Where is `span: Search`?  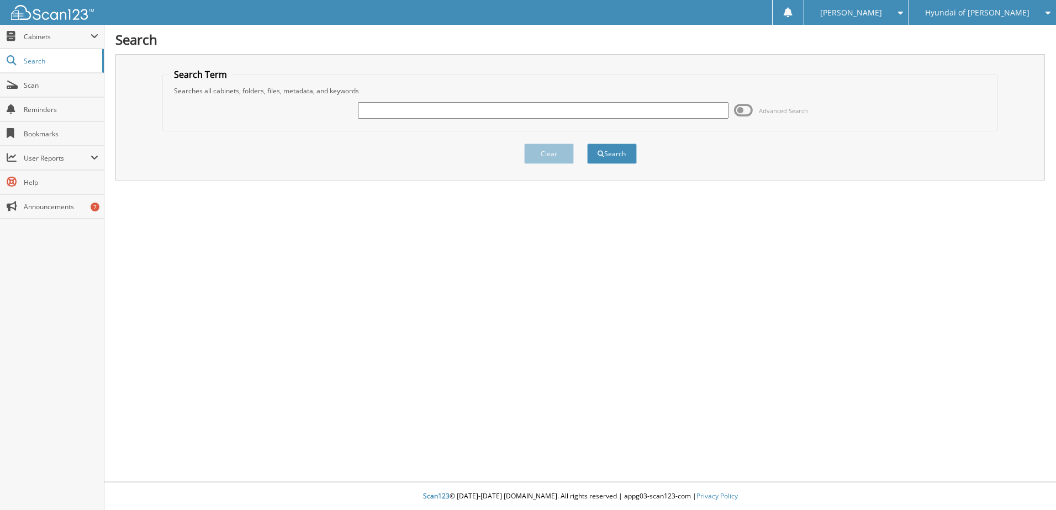 span: Search is located at coordinates (60, 61).